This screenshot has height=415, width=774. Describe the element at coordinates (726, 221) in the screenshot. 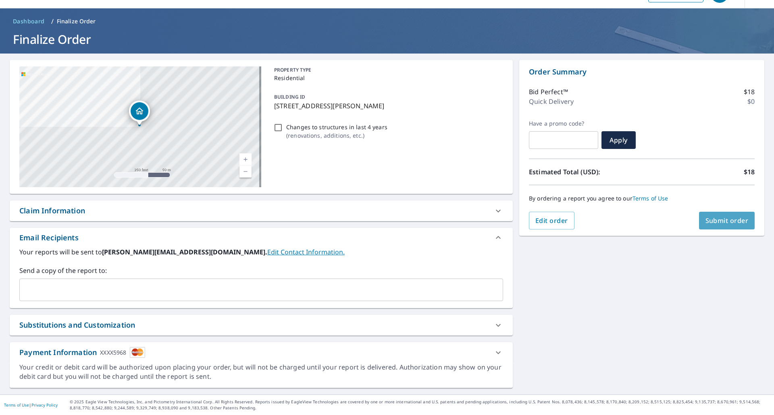

I see `span: Submit order` at that location.